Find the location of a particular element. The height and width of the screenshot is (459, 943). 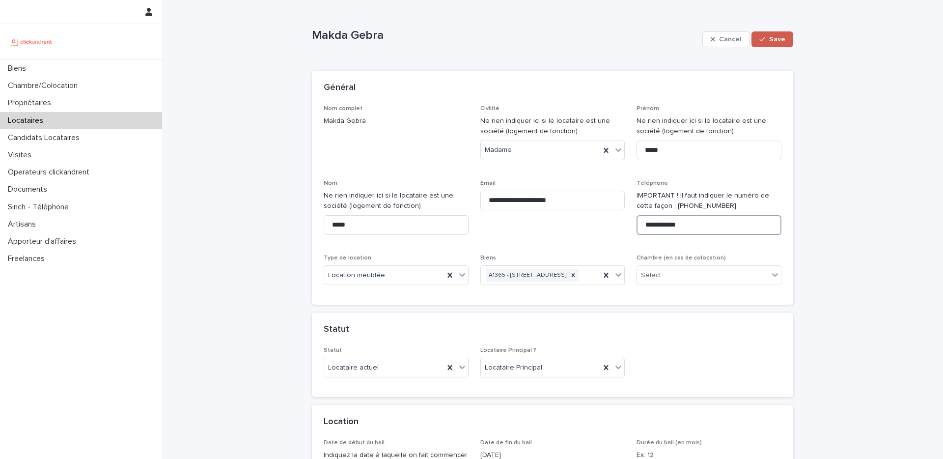

span: Date de fin du bail is located at coordinates (506, 443).